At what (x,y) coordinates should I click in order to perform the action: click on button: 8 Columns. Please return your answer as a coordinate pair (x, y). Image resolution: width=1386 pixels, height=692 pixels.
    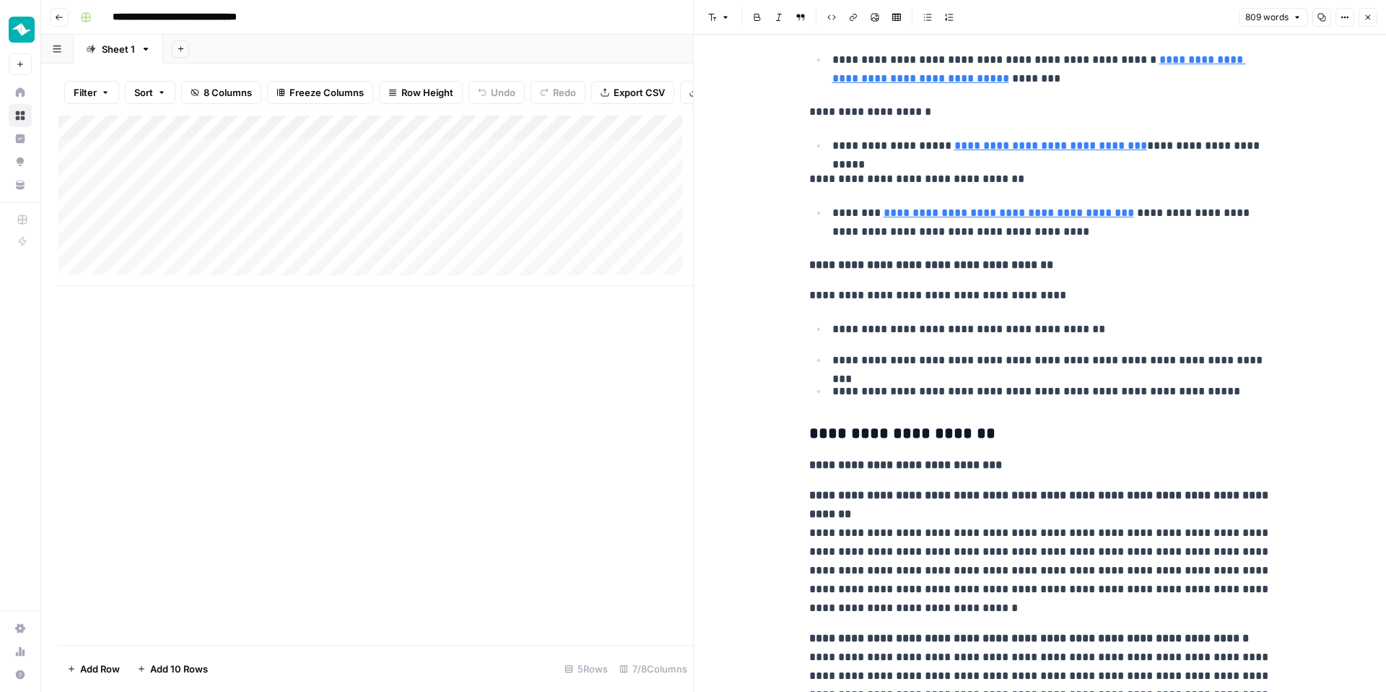
    Looking at the image, I should click on (221, 92).